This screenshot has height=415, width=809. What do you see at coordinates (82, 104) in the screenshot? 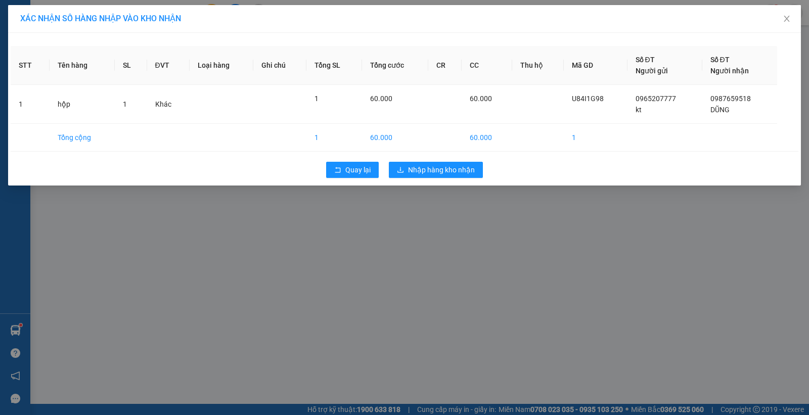
I see `td: hộp` at bounding box center [82, 104].